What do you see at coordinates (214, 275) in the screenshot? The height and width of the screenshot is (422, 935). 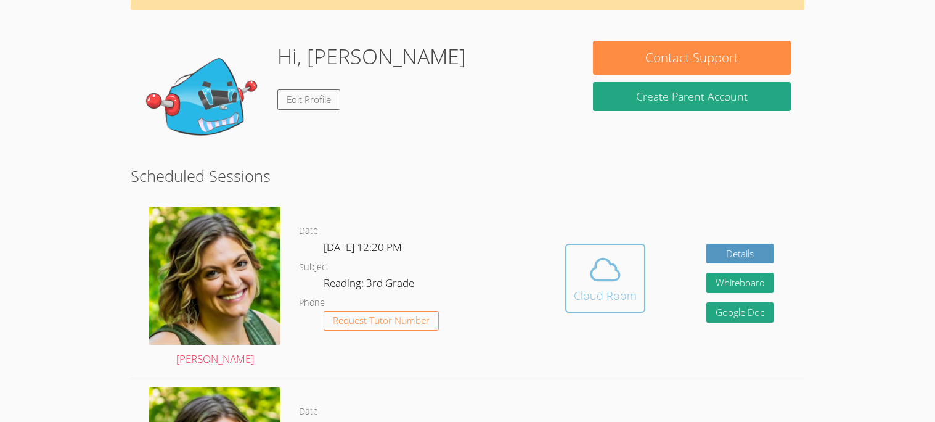 I see `img: Headshot.png` at bounding box center [214, 275].